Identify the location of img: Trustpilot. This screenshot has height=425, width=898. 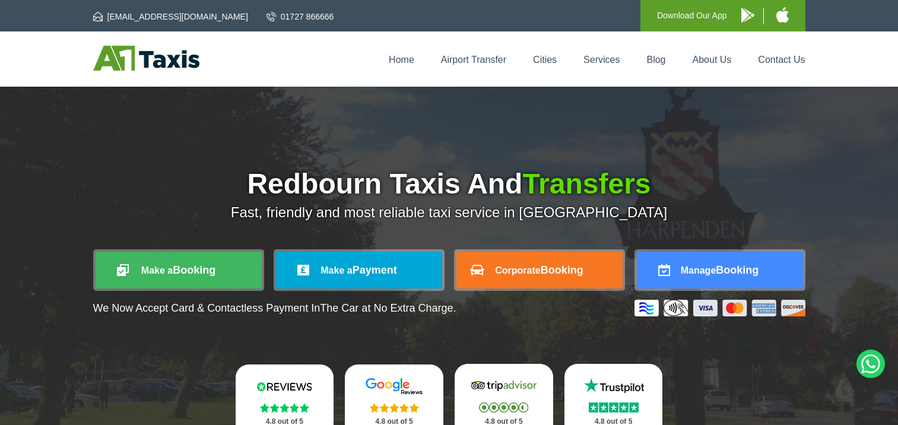
(613, 386).